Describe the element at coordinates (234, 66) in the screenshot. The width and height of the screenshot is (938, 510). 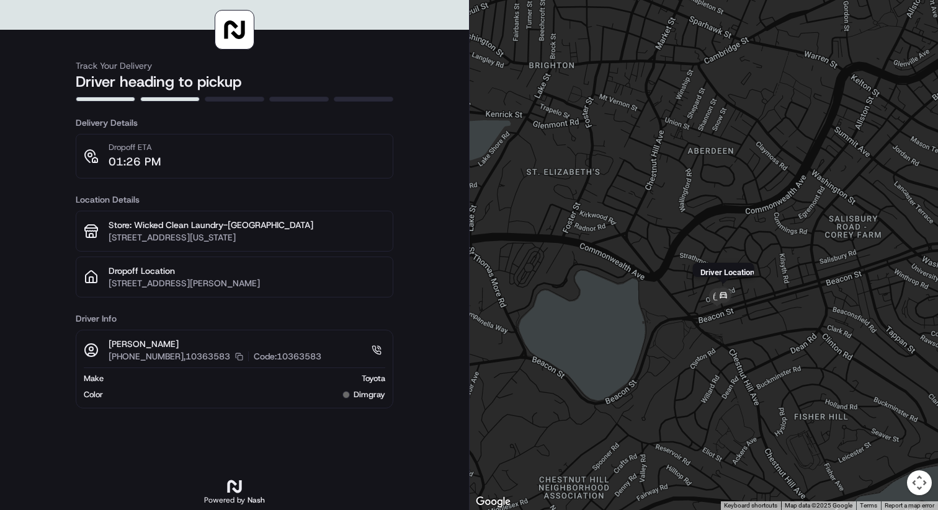
I see `h3: Track Your Delivery` at that location.